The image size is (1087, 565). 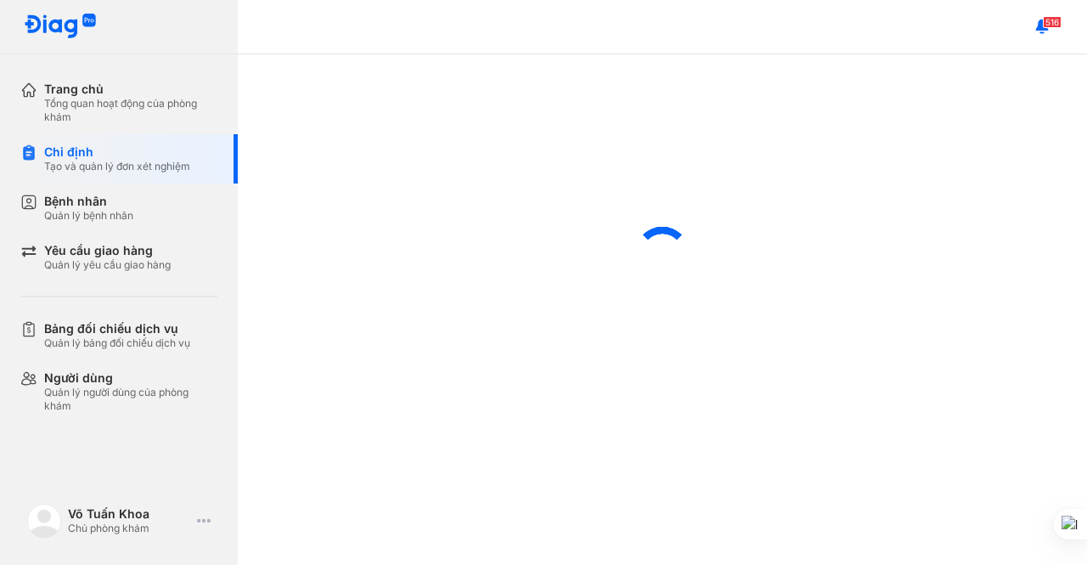 What do you see at coordinates (131, 89) in the screenshot?
I see `div: Trang chủ` at bounding box center [131, 89].